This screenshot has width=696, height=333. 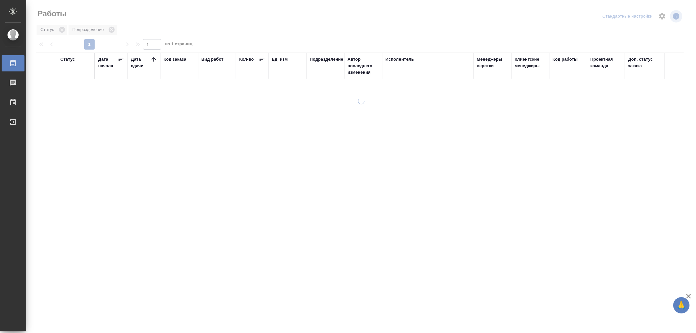 What do you see at coordinates (493, 63) in the screenshot?
I see `div: Менеджеры верстки` at bounding box center [493, 63].